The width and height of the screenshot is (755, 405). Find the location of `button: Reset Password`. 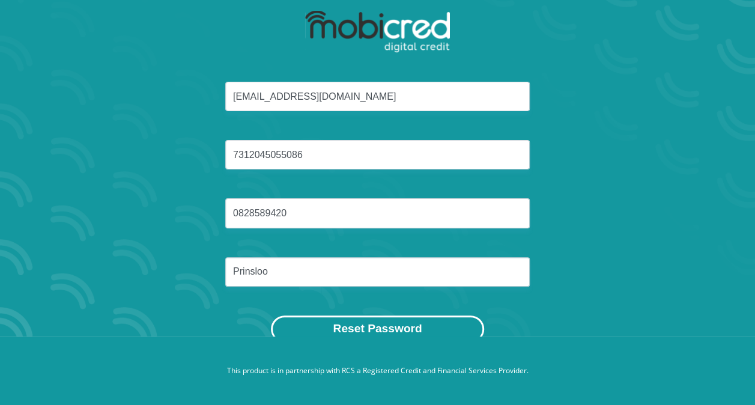

button: Reset Password is located at coordinates (377, 329).